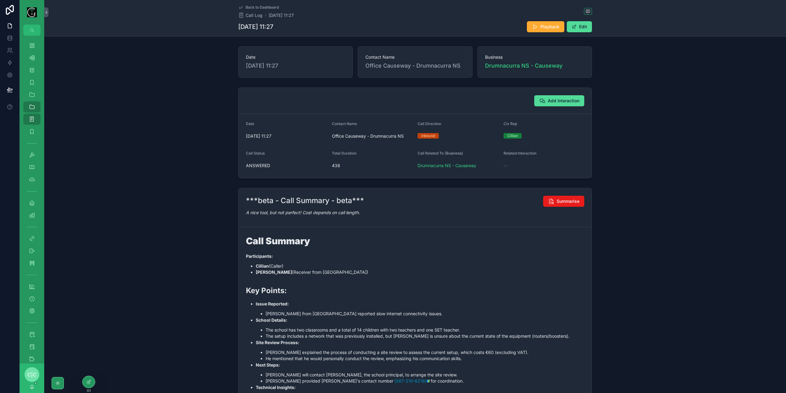 The image size is (786, 393). What do you see at coordinates (344, 153) in the screenshot?
I see `span: Total Duration` at bounding box center [344, 153].